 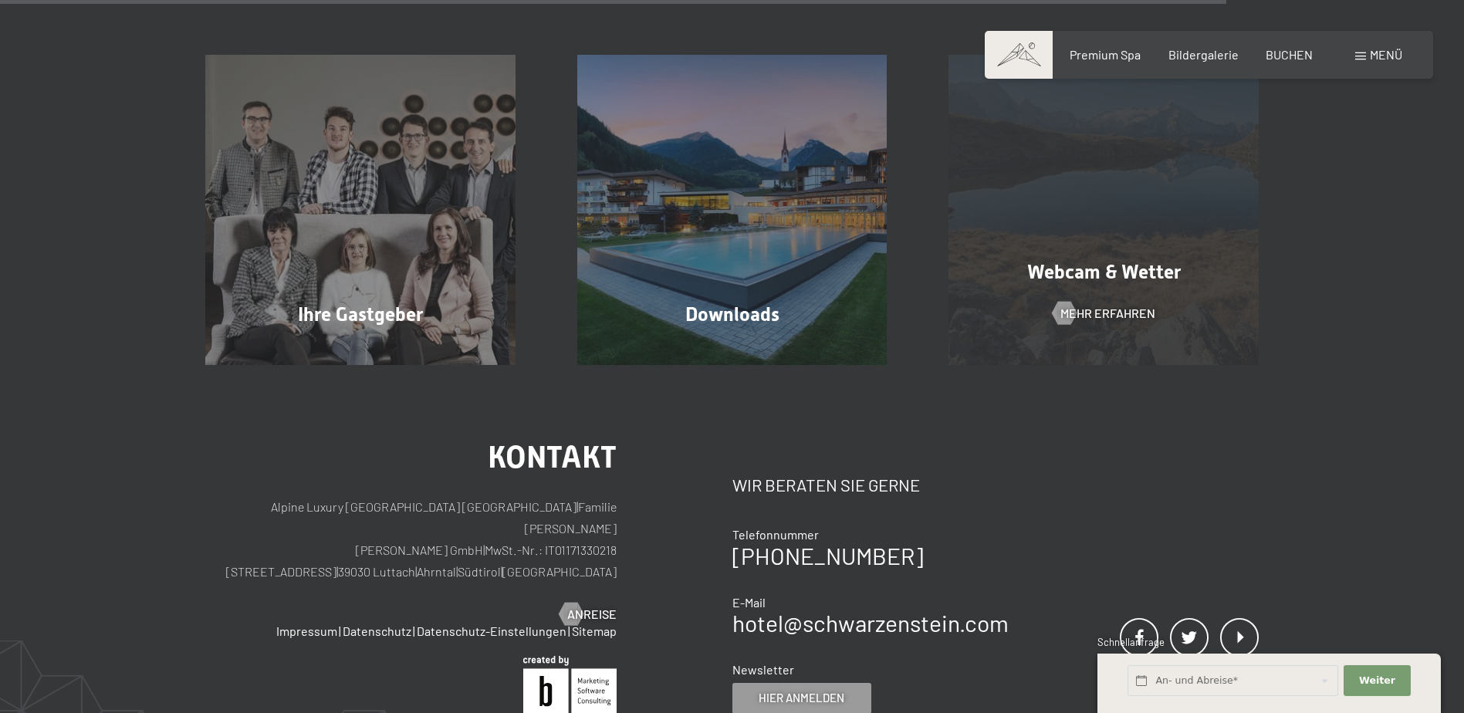 I want to click on a: hotel@schwarzenstein.com, so click(x=871, y=623).